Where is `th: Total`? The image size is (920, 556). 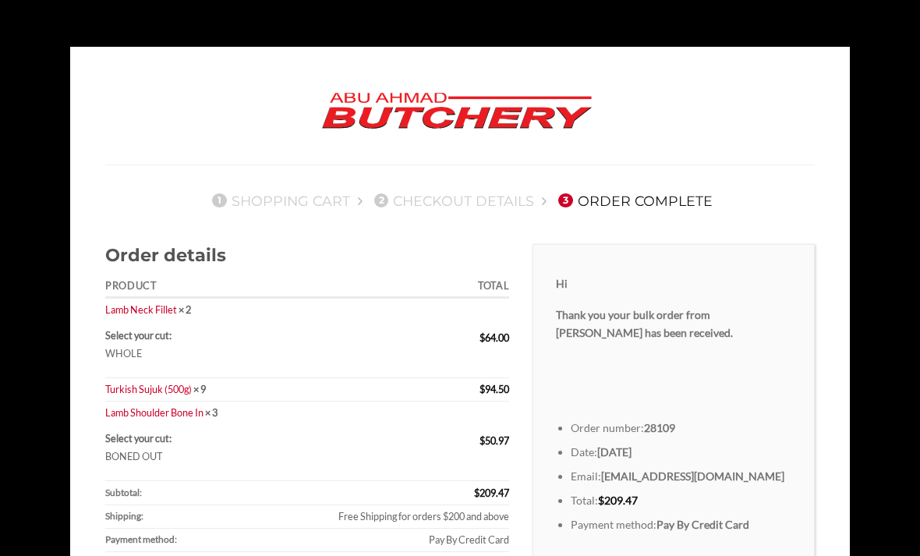
th: Total is located at coordinates (387, 287).